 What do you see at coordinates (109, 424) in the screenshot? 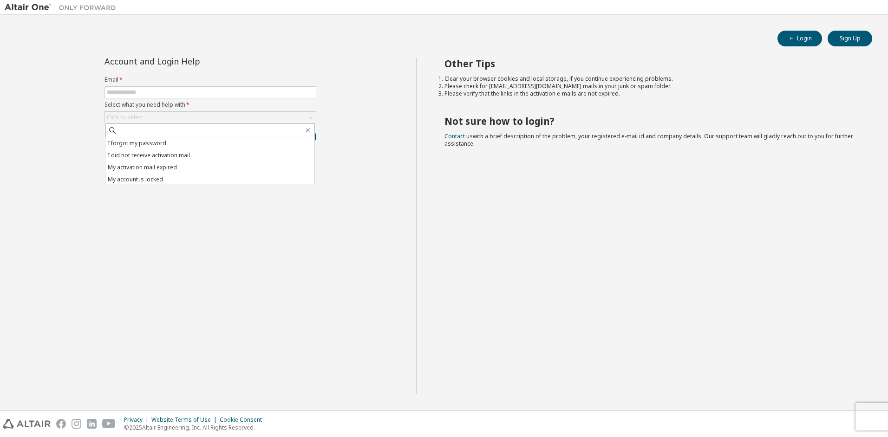
I see `img: youtube.svg` at bounding box center [109, 424].